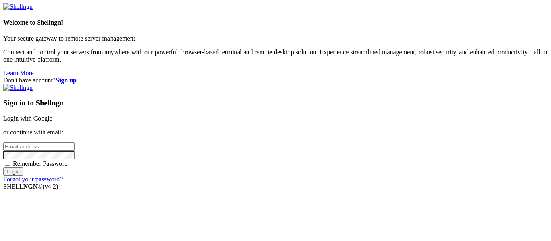 Image resolution: width=551 pixels, height=241 pixels. What do you see at coordinates (40, 164) in the screenshot?
I see `span: Remember Password` at bounding box center [40, 164].